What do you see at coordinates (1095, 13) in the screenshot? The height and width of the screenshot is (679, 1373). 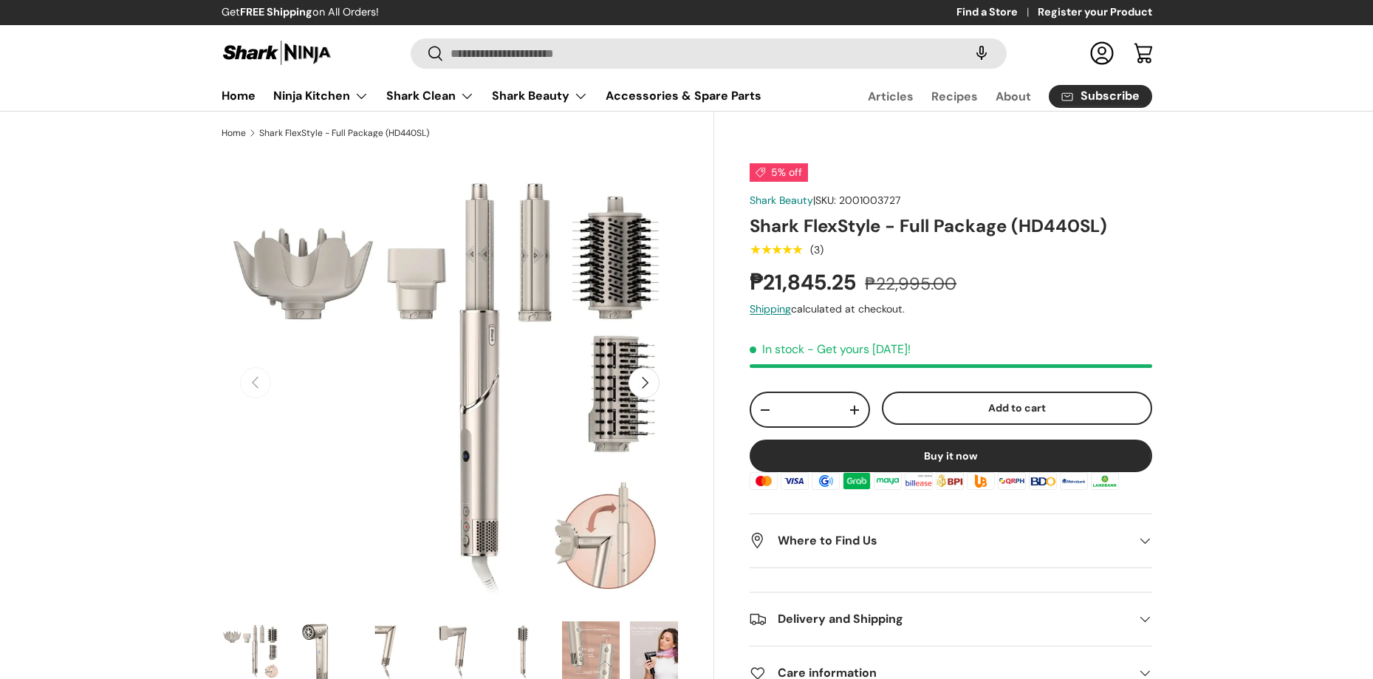 I see `a: Register your Product` at bounding box center [1095, 13].